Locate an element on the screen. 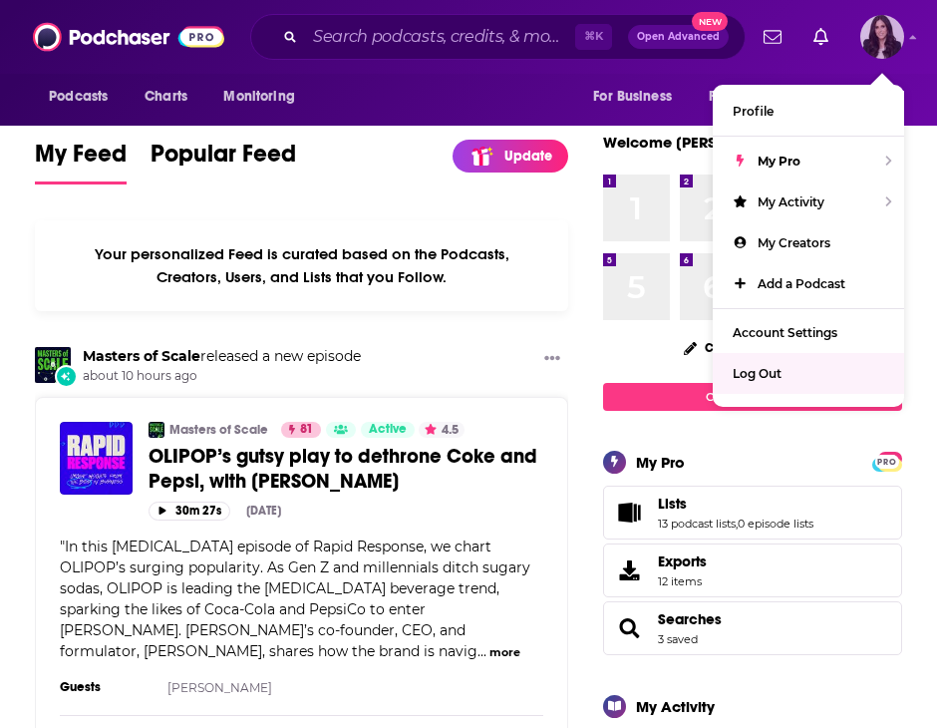 The image size is (937, 728). button: 4.5 is located at coordinates (442, 430).